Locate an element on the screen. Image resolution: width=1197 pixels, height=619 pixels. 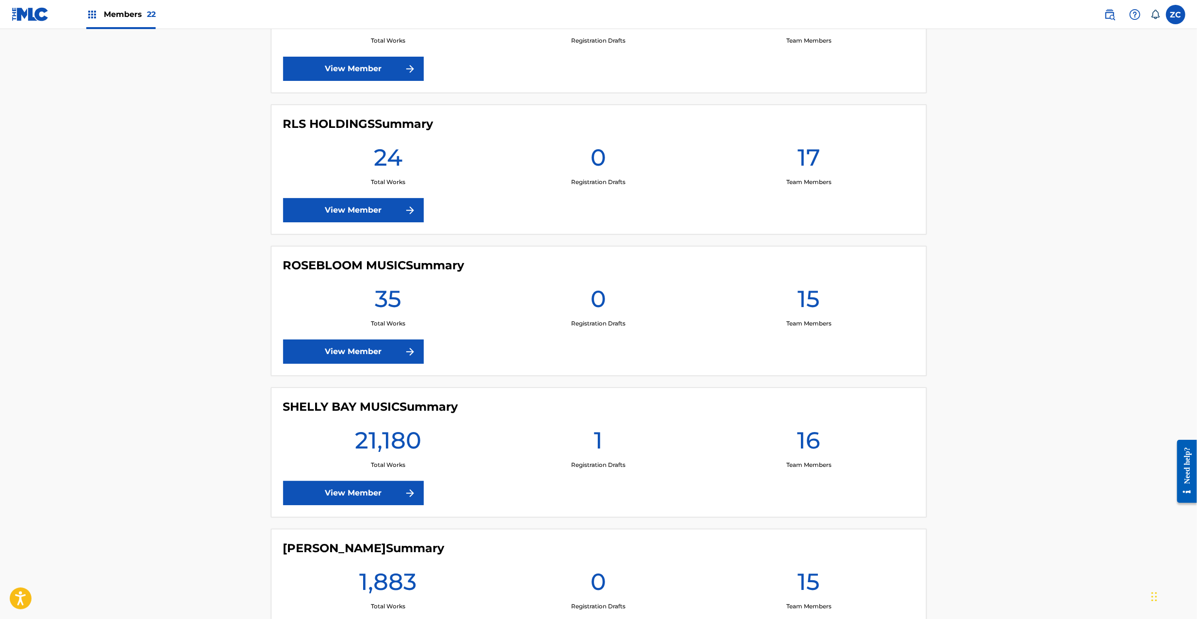
h4: SHELLY BAY MUSIC is located at coordinates (370, 407).